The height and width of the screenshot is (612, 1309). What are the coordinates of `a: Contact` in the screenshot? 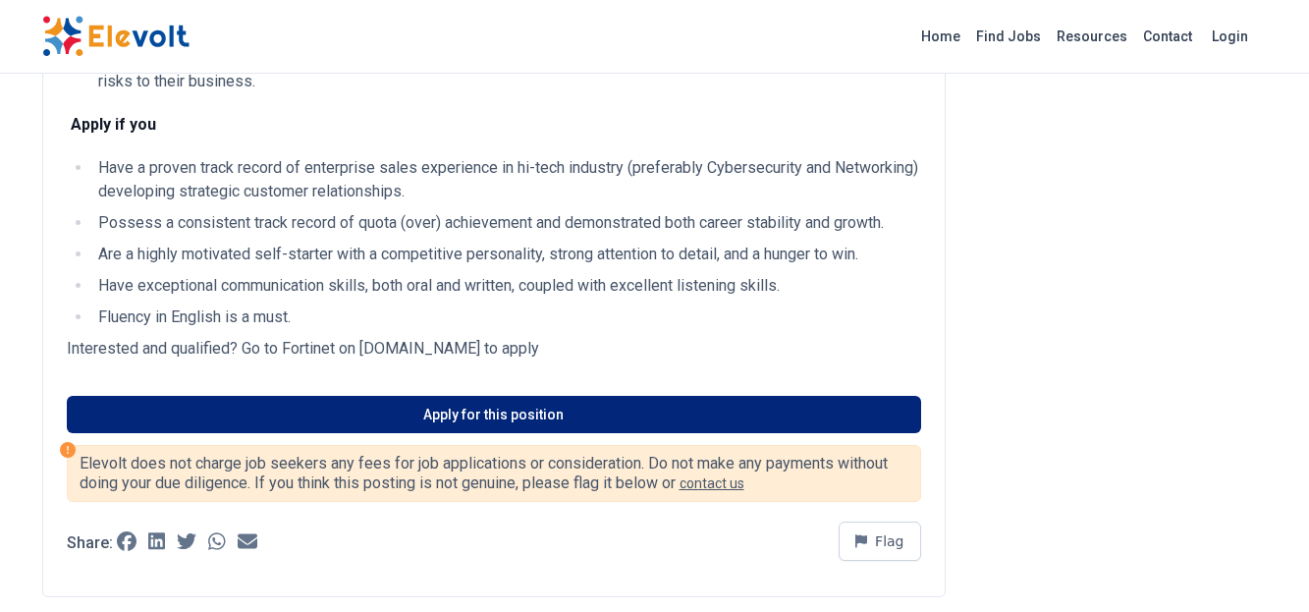 It's located at (1167, 36).